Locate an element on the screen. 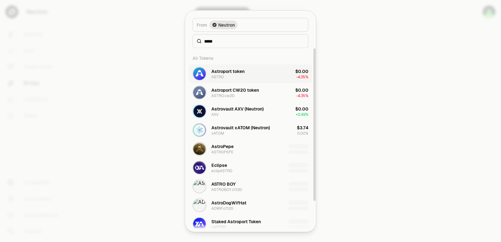 The width and height of the screenshot is (501, 242). div: Astroport CW20 token is located at coordinates (235, 90).